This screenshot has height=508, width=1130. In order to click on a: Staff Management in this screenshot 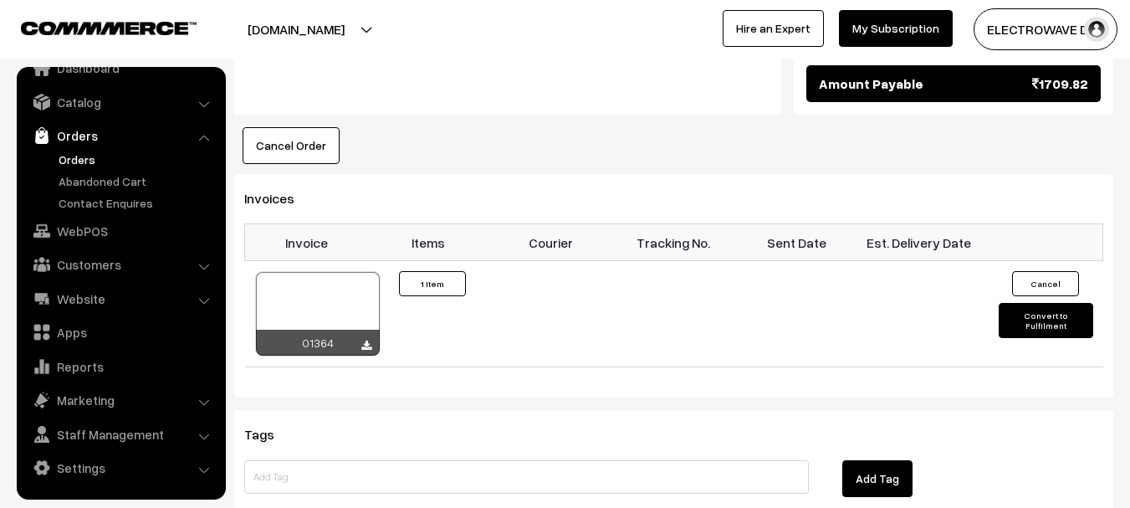, I will do `click(120, 434)`.